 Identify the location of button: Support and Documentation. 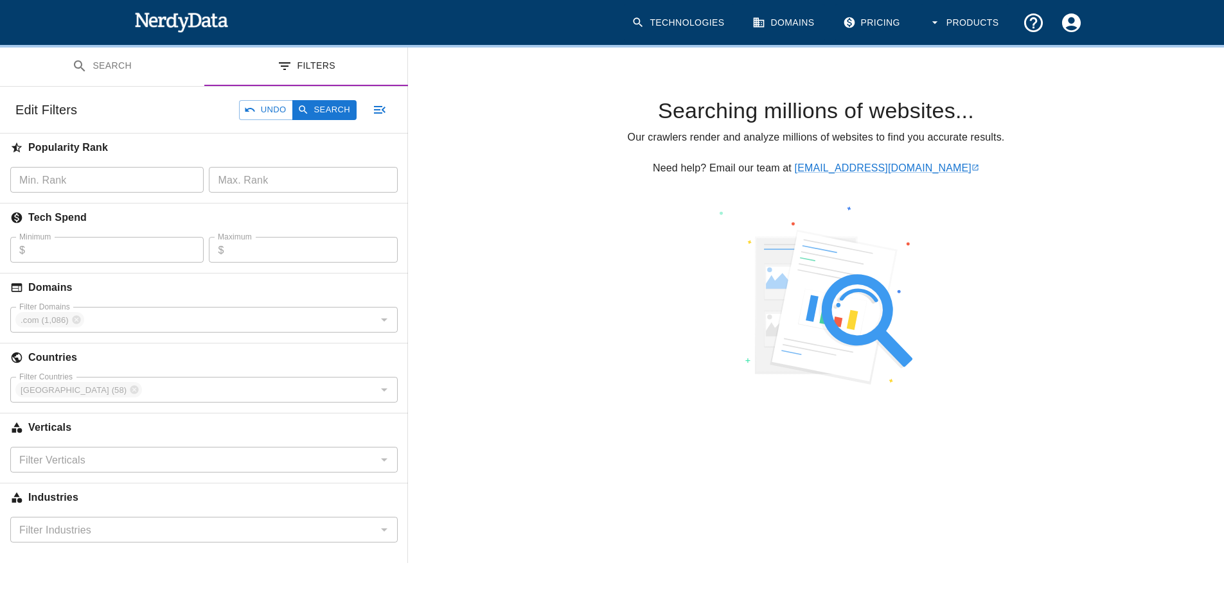
(1033, 22).